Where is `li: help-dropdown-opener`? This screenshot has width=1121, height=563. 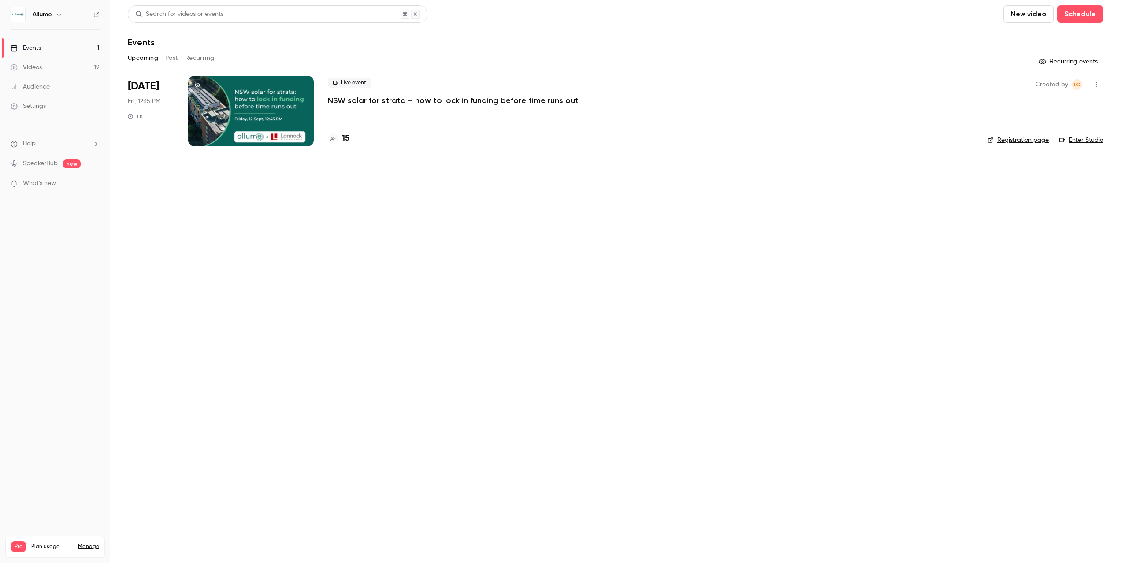 li: help-dropdown-opener is located at coordinates (55, 144).